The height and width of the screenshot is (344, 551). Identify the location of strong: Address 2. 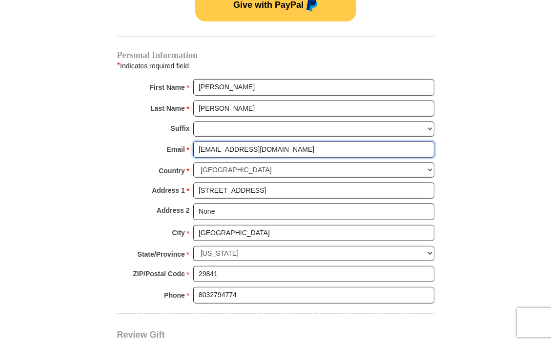
(173, 210).